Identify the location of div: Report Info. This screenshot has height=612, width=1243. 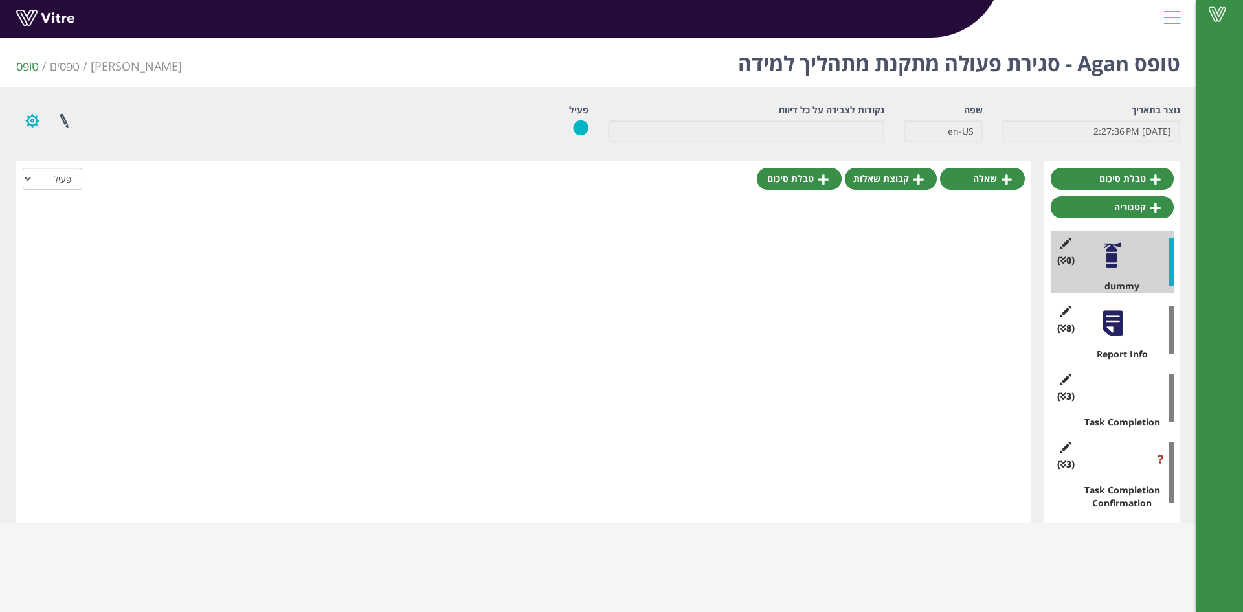
(1117, 354).